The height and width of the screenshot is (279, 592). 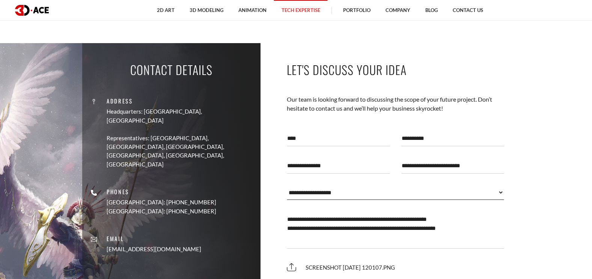 I want to click on p: Email, so click(x=154, y=239).